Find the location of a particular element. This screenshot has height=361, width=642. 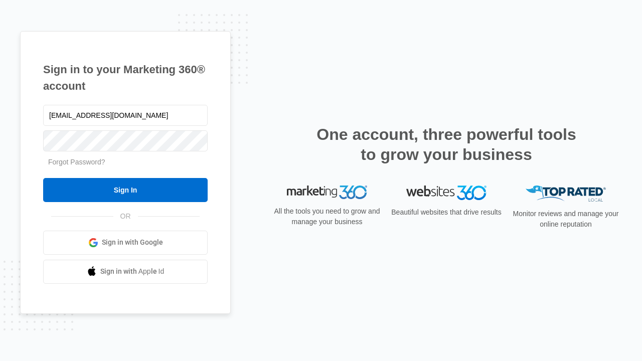

img: Websites 360 is located at coordinates (446, 193).